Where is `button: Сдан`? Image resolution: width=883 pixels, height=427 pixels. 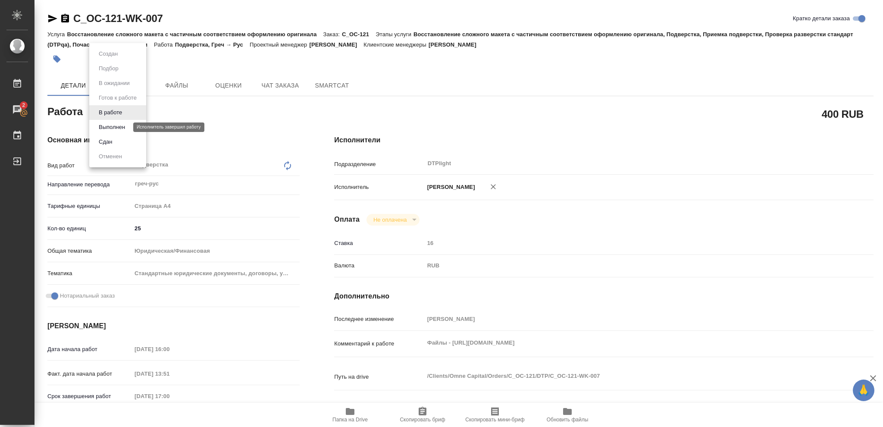
button: Сдан is located at coordinates (105, 142).